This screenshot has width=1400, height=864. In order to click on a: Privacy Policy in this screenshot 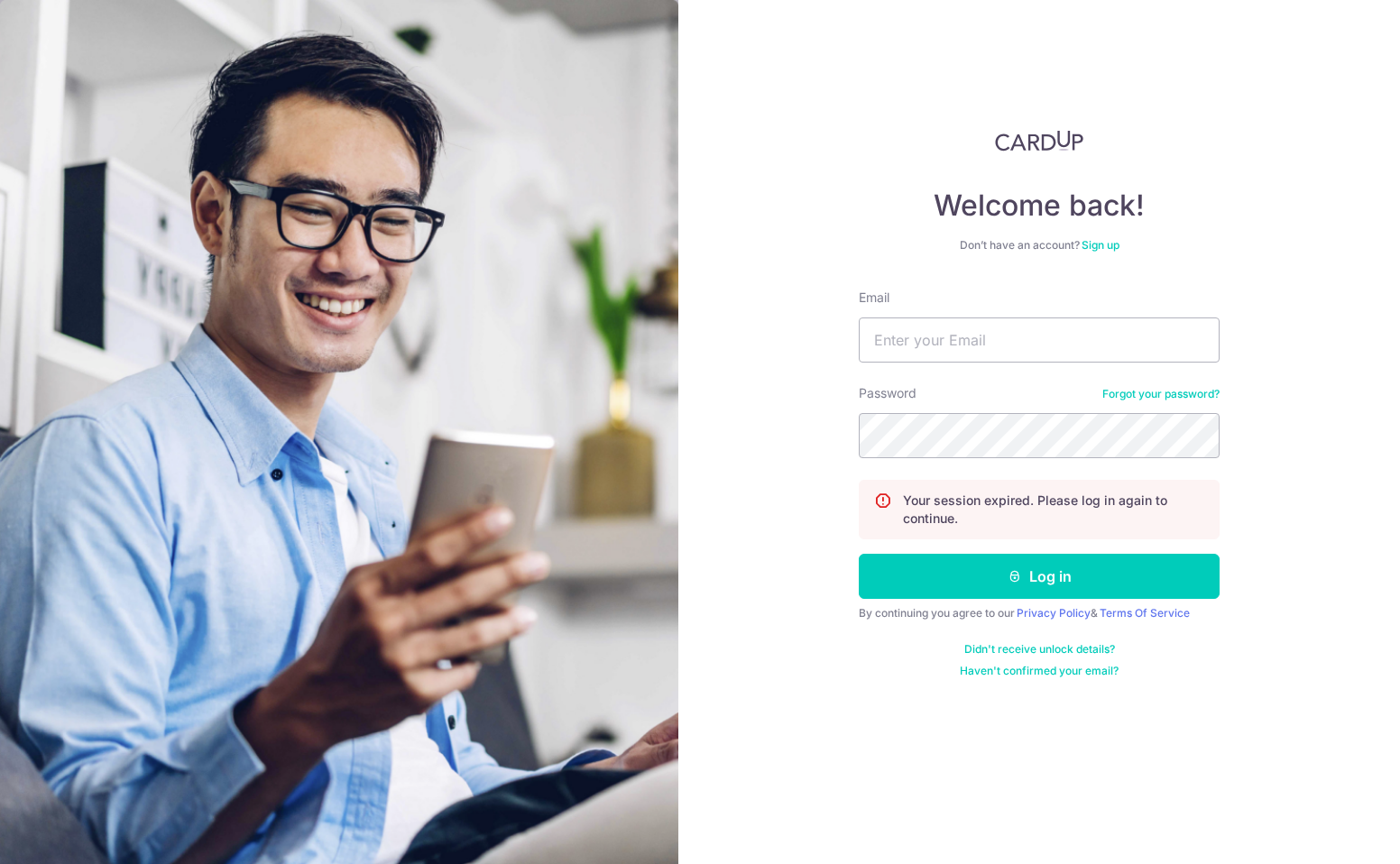, I will do `click(1054, 613)`.